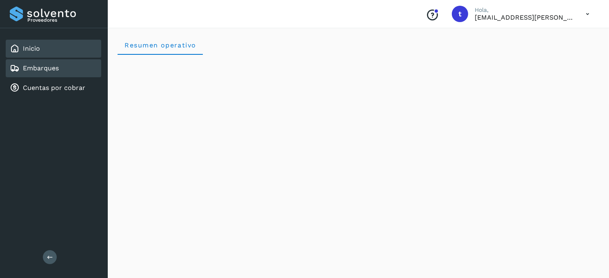 The width and height of the screenshot is (609, 278). Describe the element at coordinates (31, 48) in the screenshot. I see `a: Inicio` at that location.